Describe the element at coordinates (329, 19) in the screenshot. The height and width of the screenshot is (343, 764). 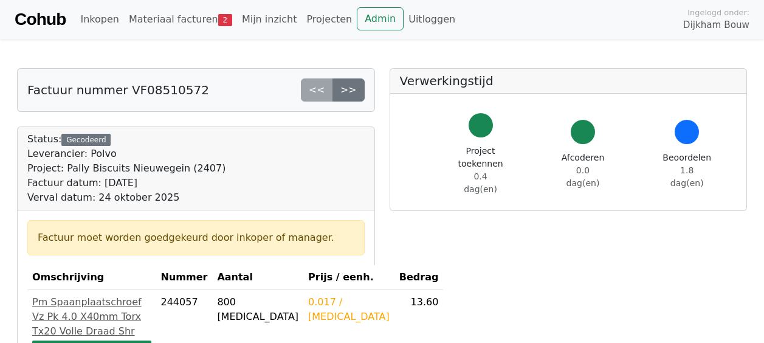
I see `a: Projecten` at that location.